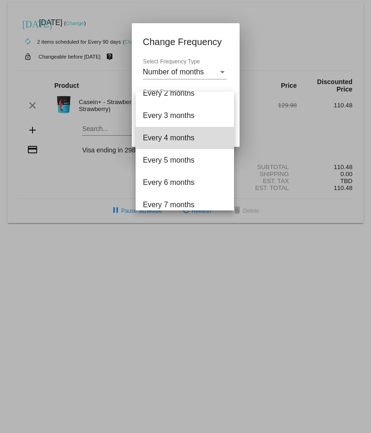 This screenshot has width=371, height=433. I want to click on span: Every 2 months, so click(185, 93).